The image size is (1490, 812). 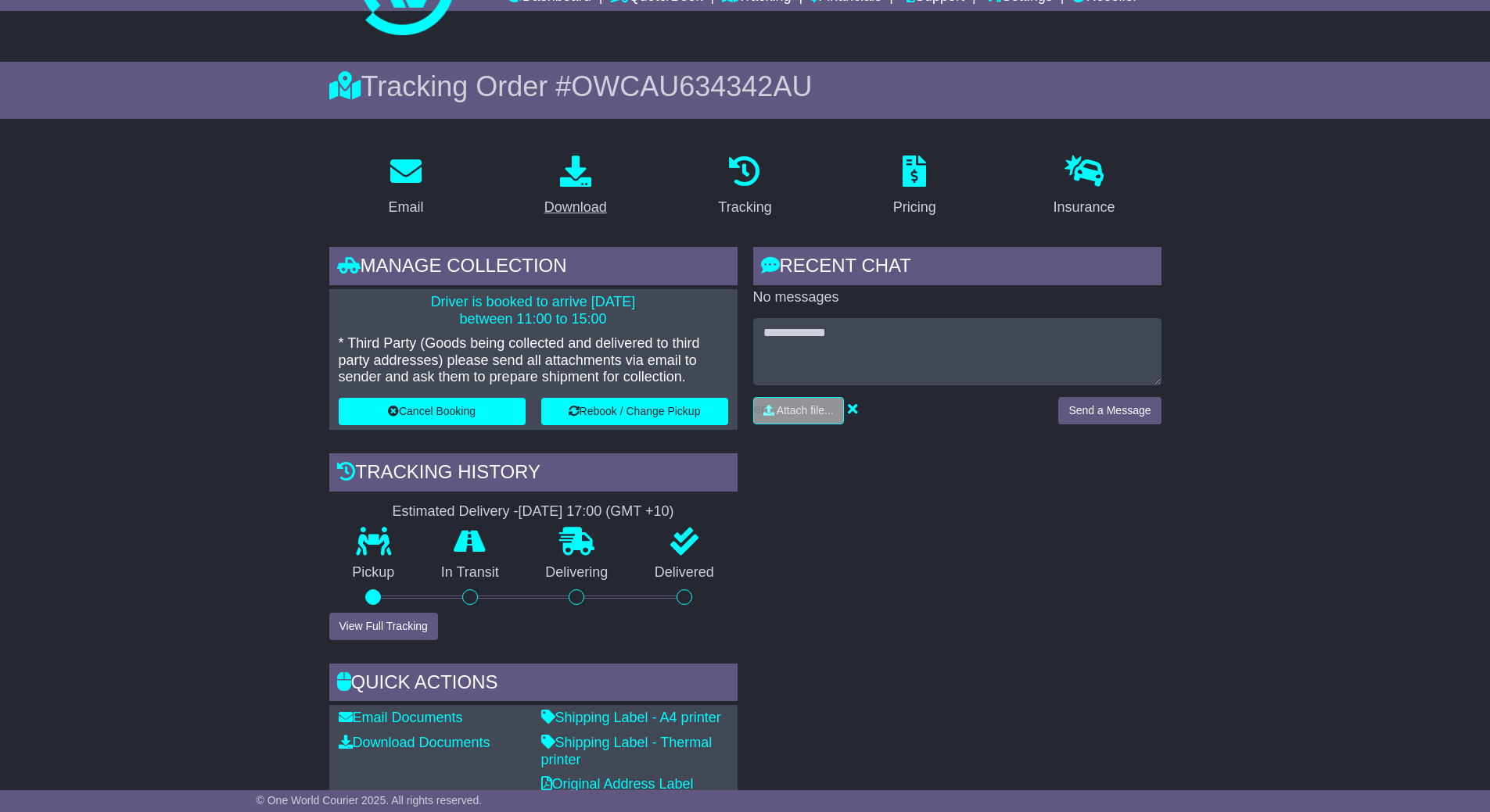 What do you see at coordinates (685, 573) in the screenshot?
I see `p: Delivered` at bounding box center [685, 573].